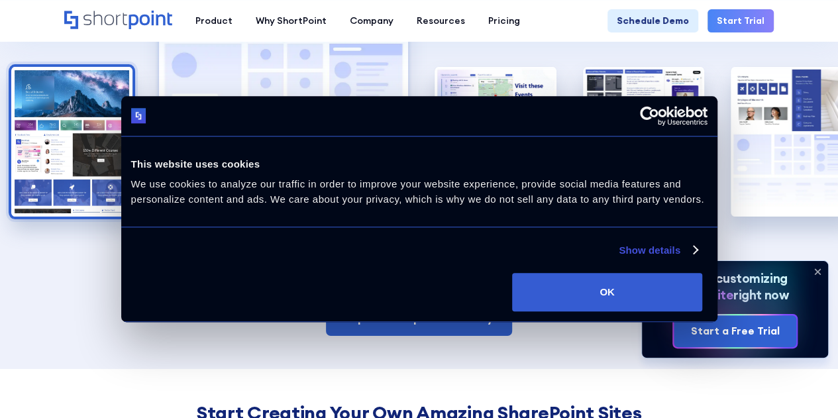 The image size is (838, 418). Describe the element at coordinates (419, 164) in the screenshot. I see `div: This website uses cookies` at that location.